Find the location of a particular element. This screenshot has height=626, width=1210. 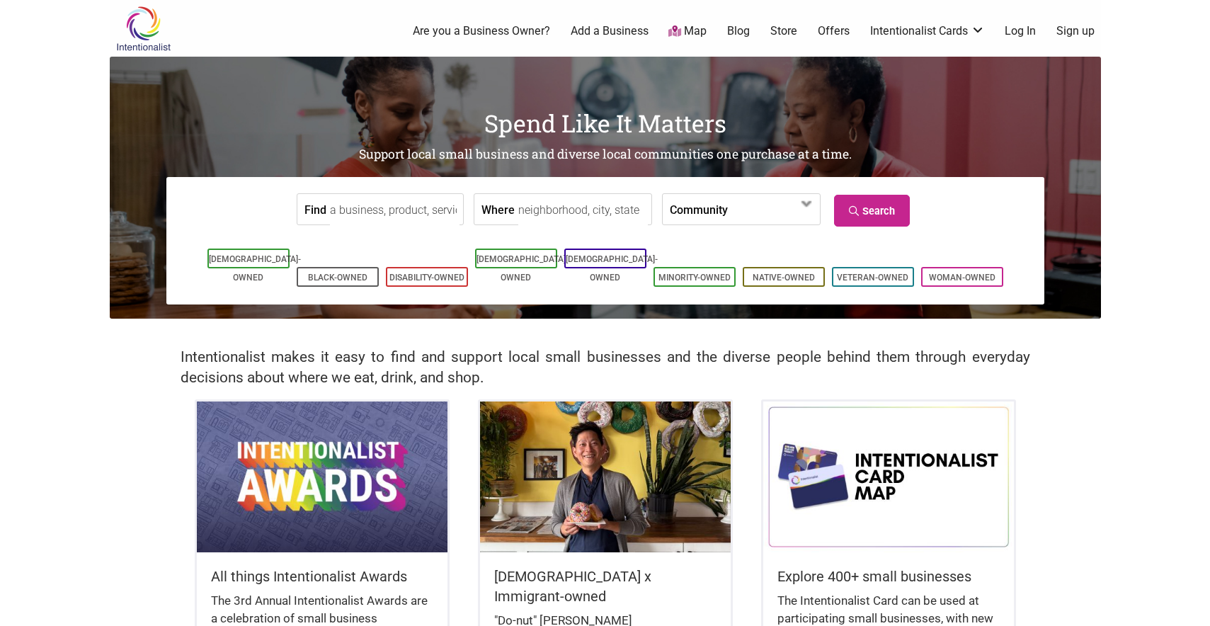

a: Store is located at coordinates (784, 31).